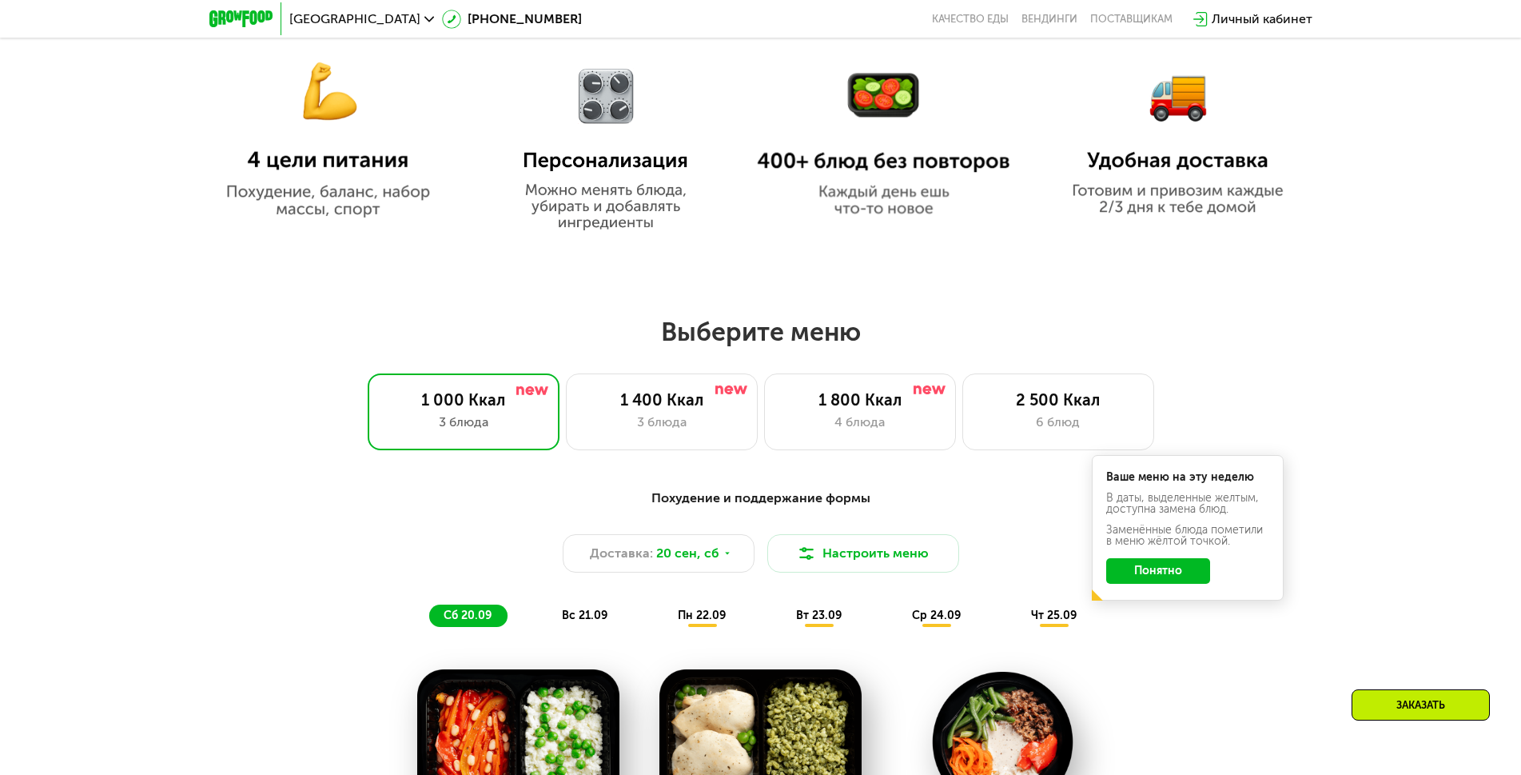 Image resolution: width=1521 pixels, height=775 pixels. What do you see at coordinates (936, 615) in the screenshot?
I see `span: ср 24.09` at bounding box center [936, 615].